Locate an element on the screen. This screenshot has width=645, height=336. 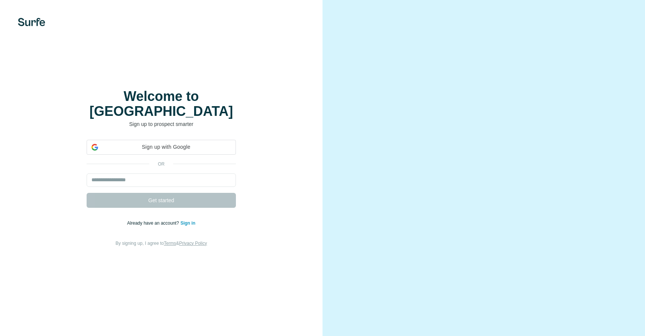
span: By signing up, I agree to & is located at coordinates (161, 243).